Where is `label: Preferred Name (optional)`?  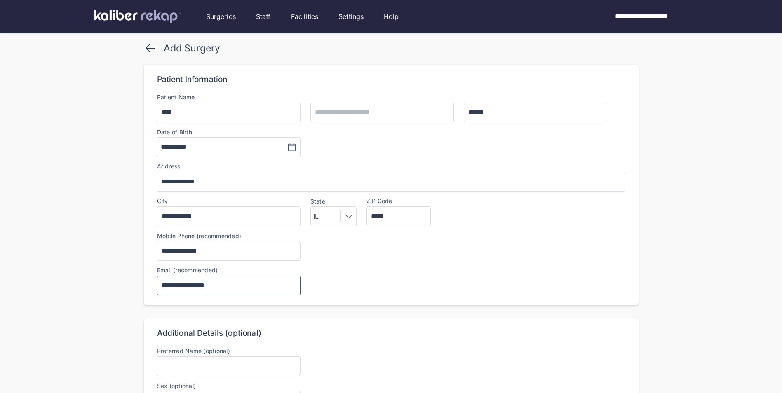 label: Preferred Name (optional) is located at coordinates (193, 351).